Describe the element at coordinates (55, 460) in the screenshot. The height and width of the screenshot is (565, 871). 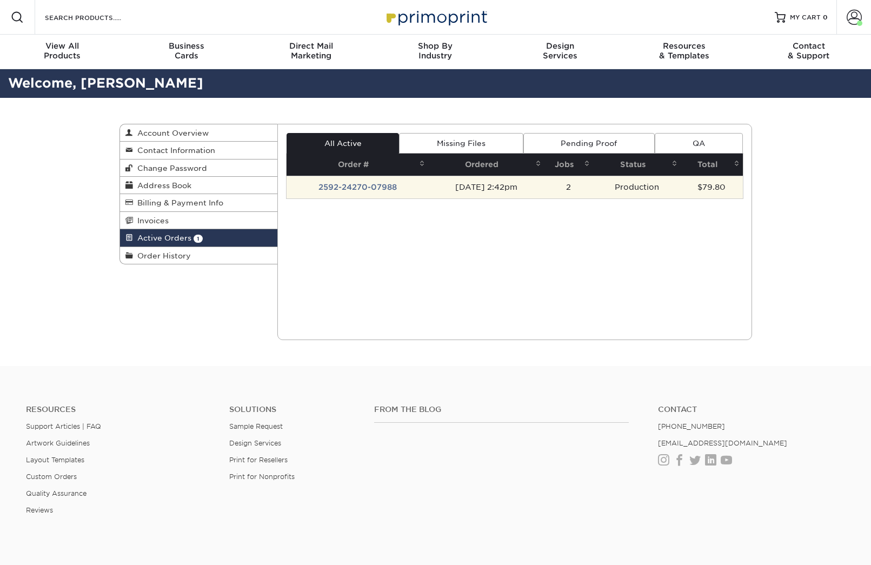
I see `a: Layout Templates` at that location.